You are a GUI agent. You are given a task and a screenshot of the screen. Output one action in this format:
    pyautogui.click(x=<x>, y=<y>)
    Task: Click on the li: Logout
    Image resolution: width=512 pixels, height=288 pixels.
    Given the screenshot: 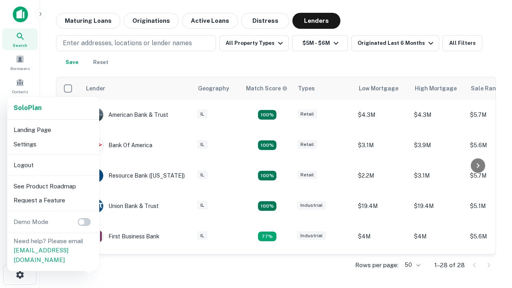 What is the action you would take?
    pyautogui.click(x=53, y=165)
    